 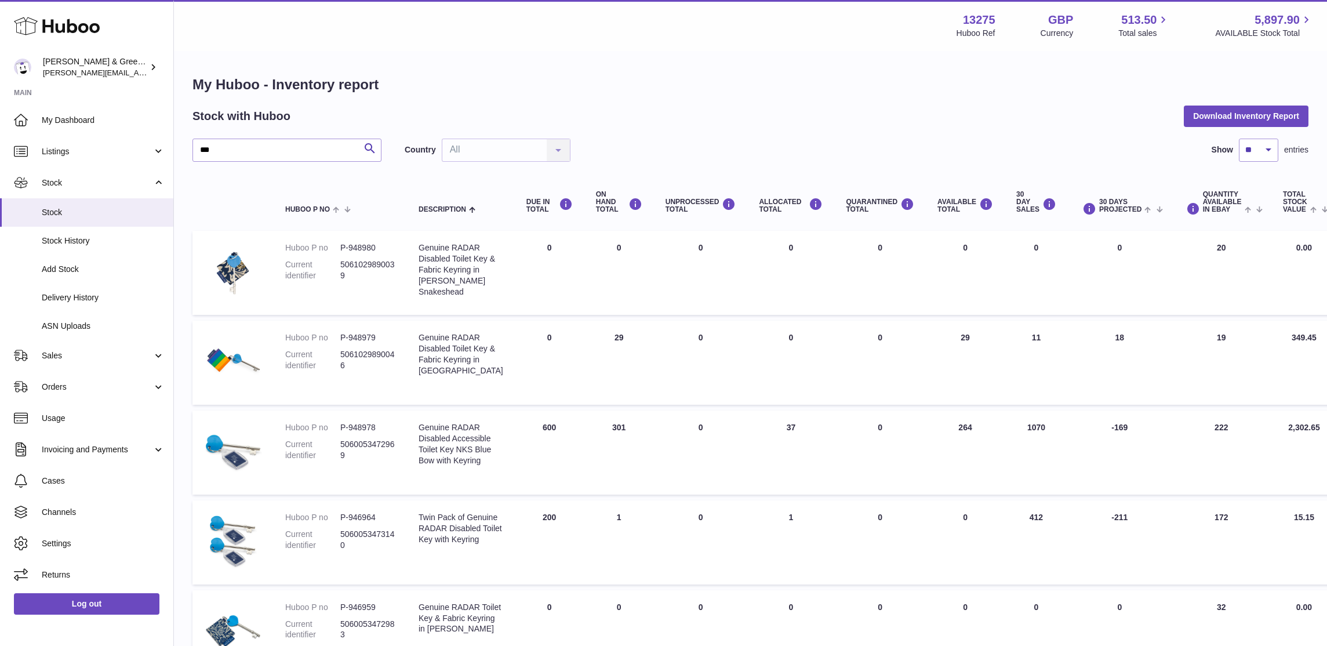 I want to click on strong: GBP, so click(x=1060, y=20).